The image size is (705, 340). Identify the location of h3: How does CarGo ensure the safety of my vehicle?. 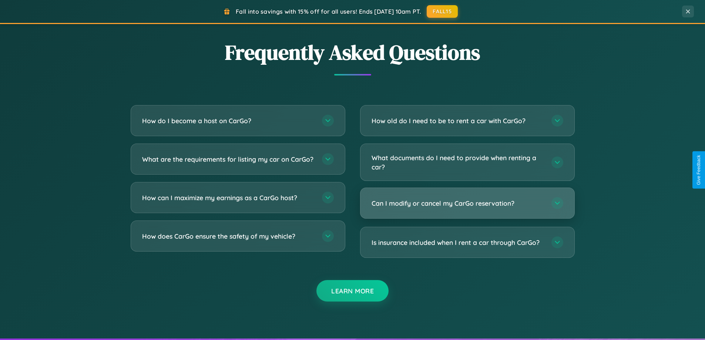
(228, 236).